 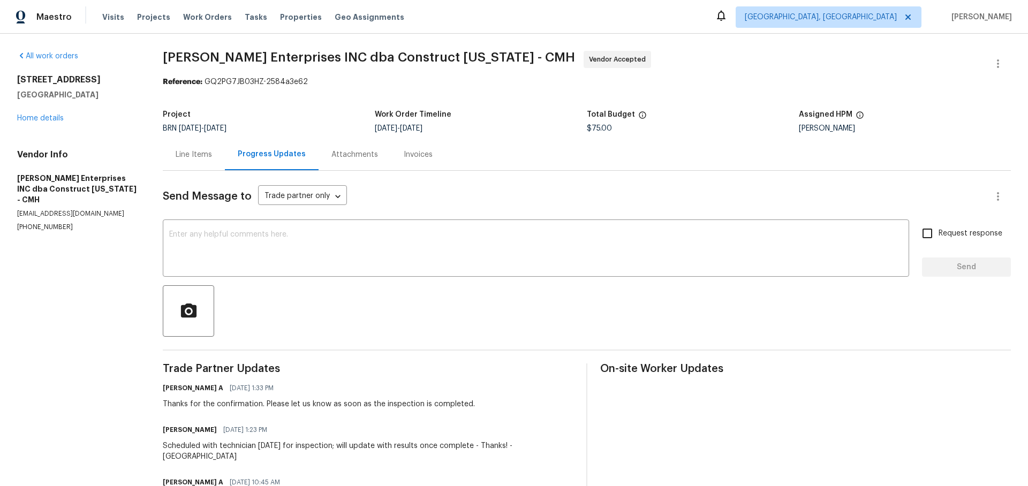 I want to click on span: Request response, so click(x=970, y=233).